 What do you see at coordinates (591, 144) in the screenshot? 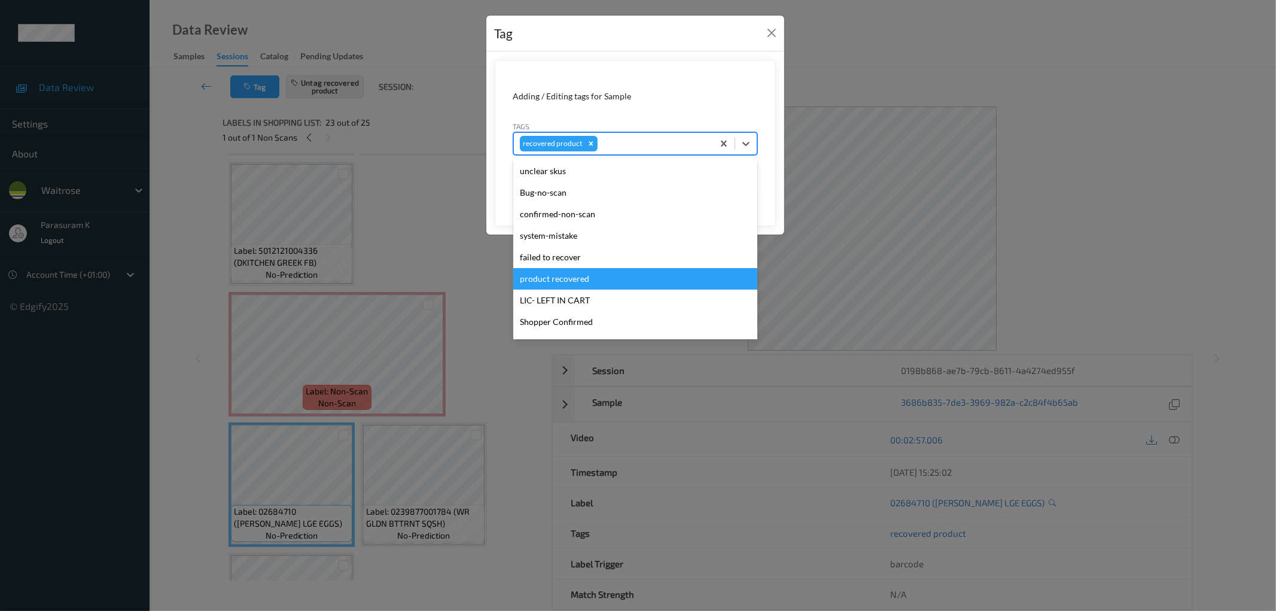
I see `div: Remove recovered product` at bounding box center [591, 144].